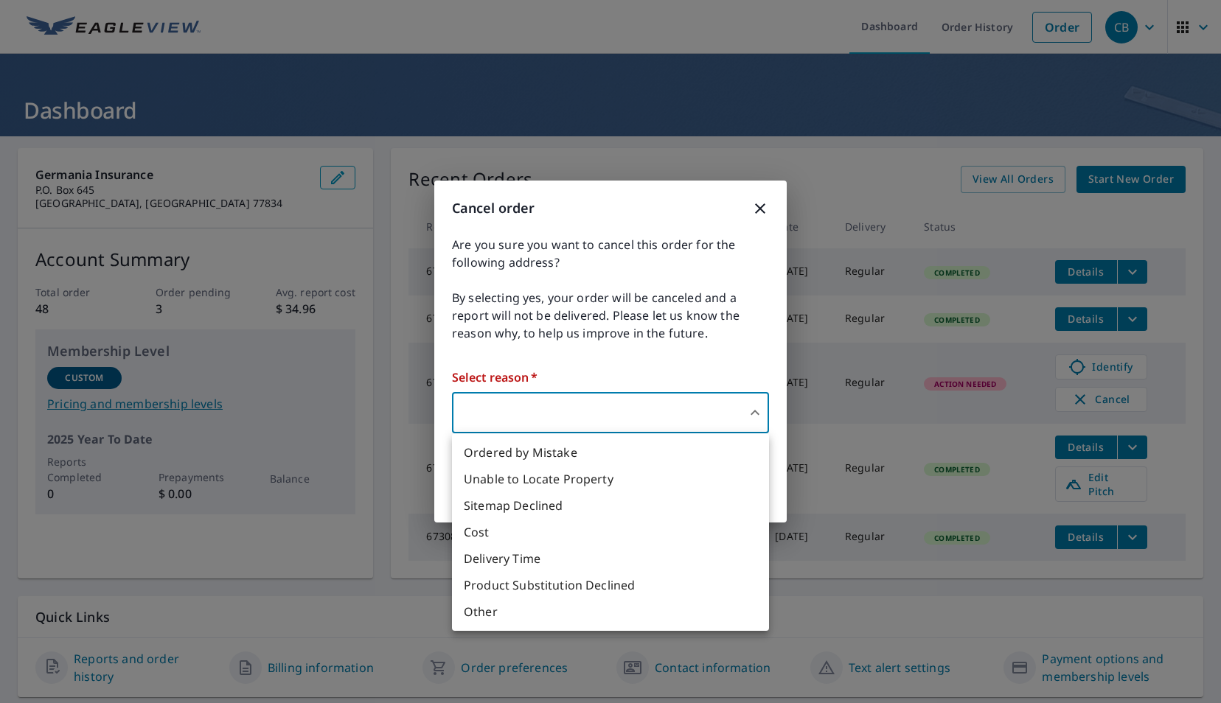 The height and width of the screenshot is (703, 1221). Describe the element at coordinates (610, 479) in the screenshot. I see `li: Unable to Locate Property` at that location.